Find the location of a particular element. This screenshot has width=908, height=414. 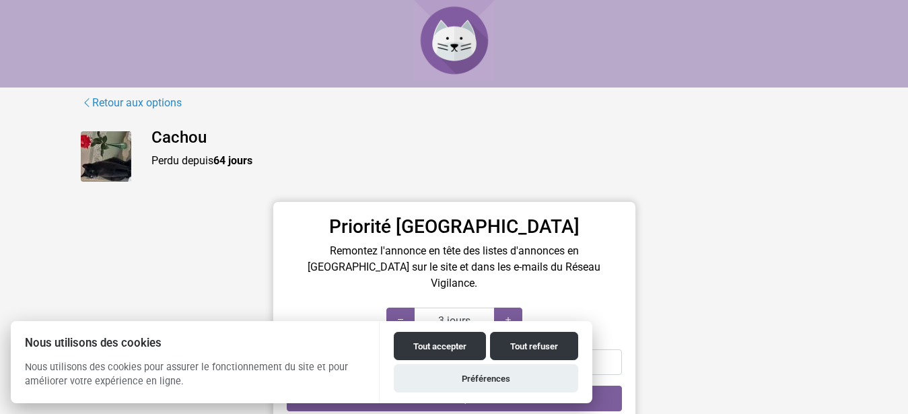

h4: Cachou is located at coordinates (489, 137).